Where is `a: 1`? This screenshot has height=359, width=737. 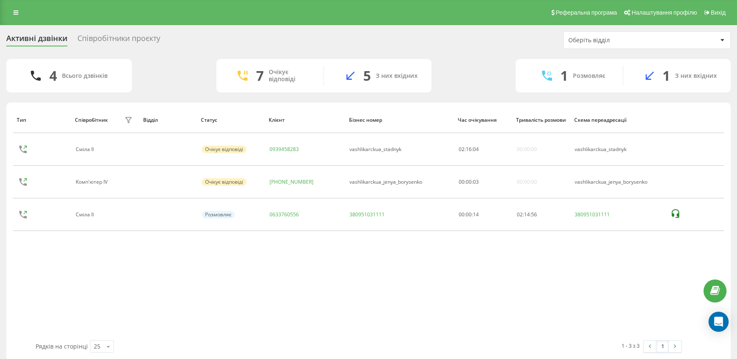
a: 1 is located at coordinates (663, 347).